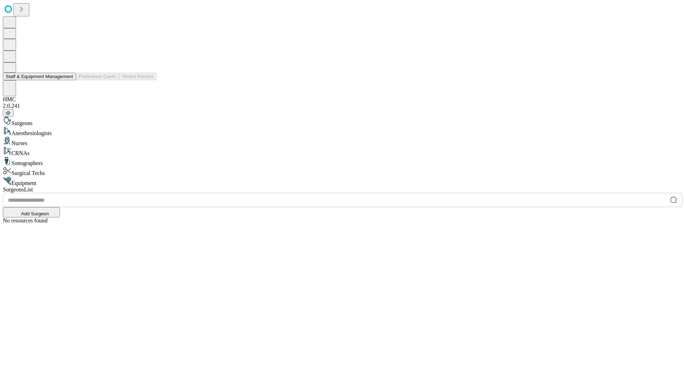 This screenshot has height=385, width=685. I want to click on div: HMC, so click(343, 100).